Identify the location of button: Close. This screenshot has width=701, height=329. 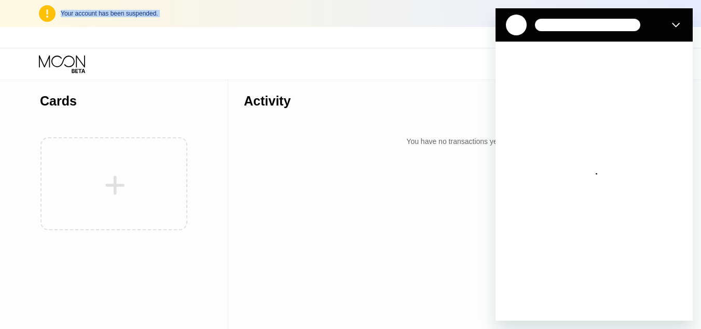
(181, 17).